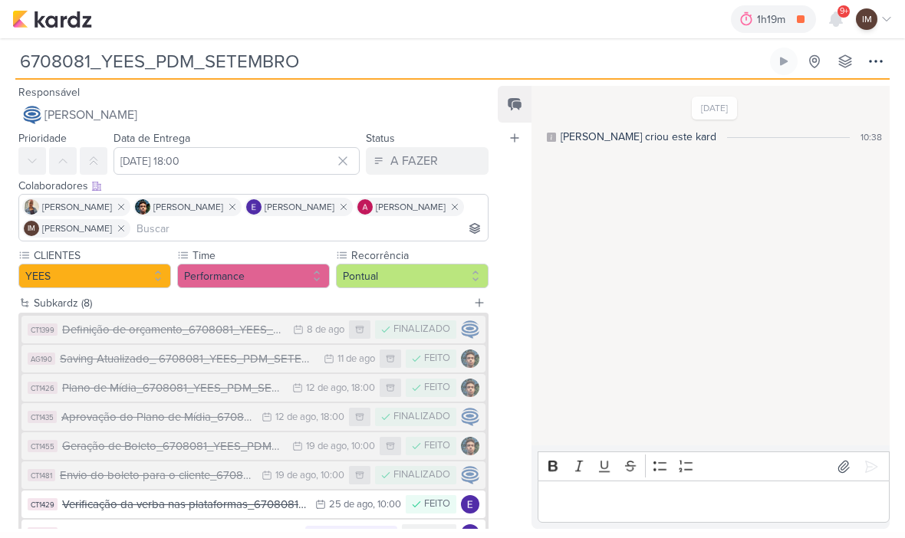 Image resolution: width=905 pixels, height=538 pixels. What do you see at coordinates (31, 207) in the screenshot?
I see `img: Iara Santos` at bounding box center [31, 207].